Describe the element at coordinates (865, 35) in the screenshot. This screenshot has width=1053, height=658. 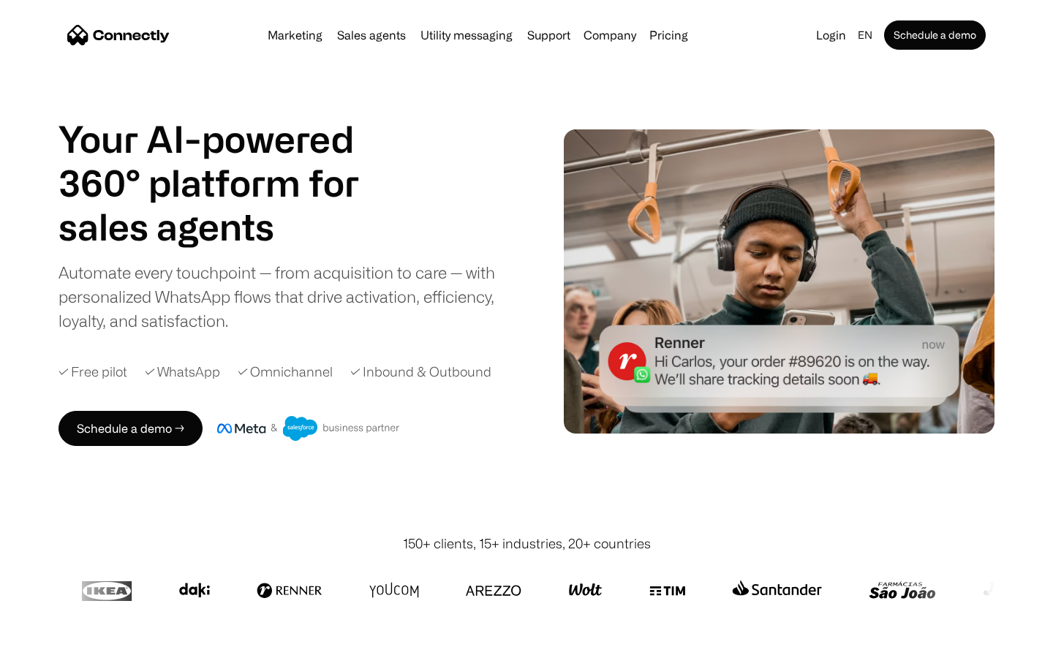
I see `div: en` at that location.